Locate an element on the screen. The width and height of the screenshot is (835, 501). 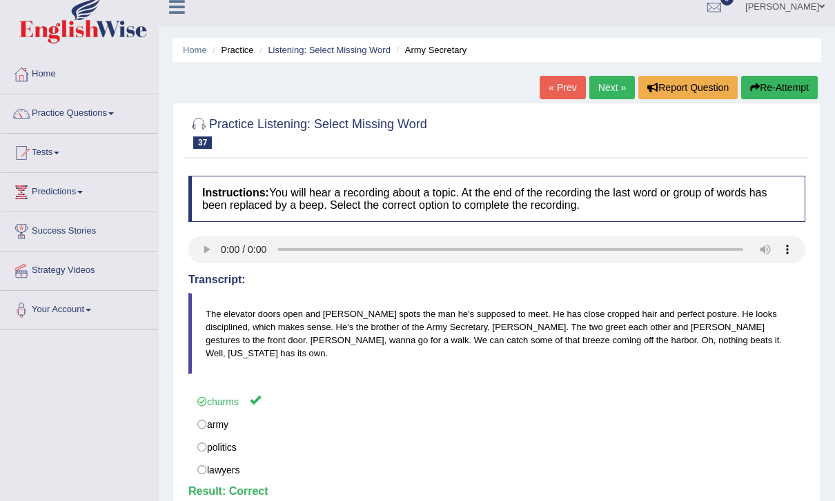
a: Practice Questions is located at coordinates (79, 112).